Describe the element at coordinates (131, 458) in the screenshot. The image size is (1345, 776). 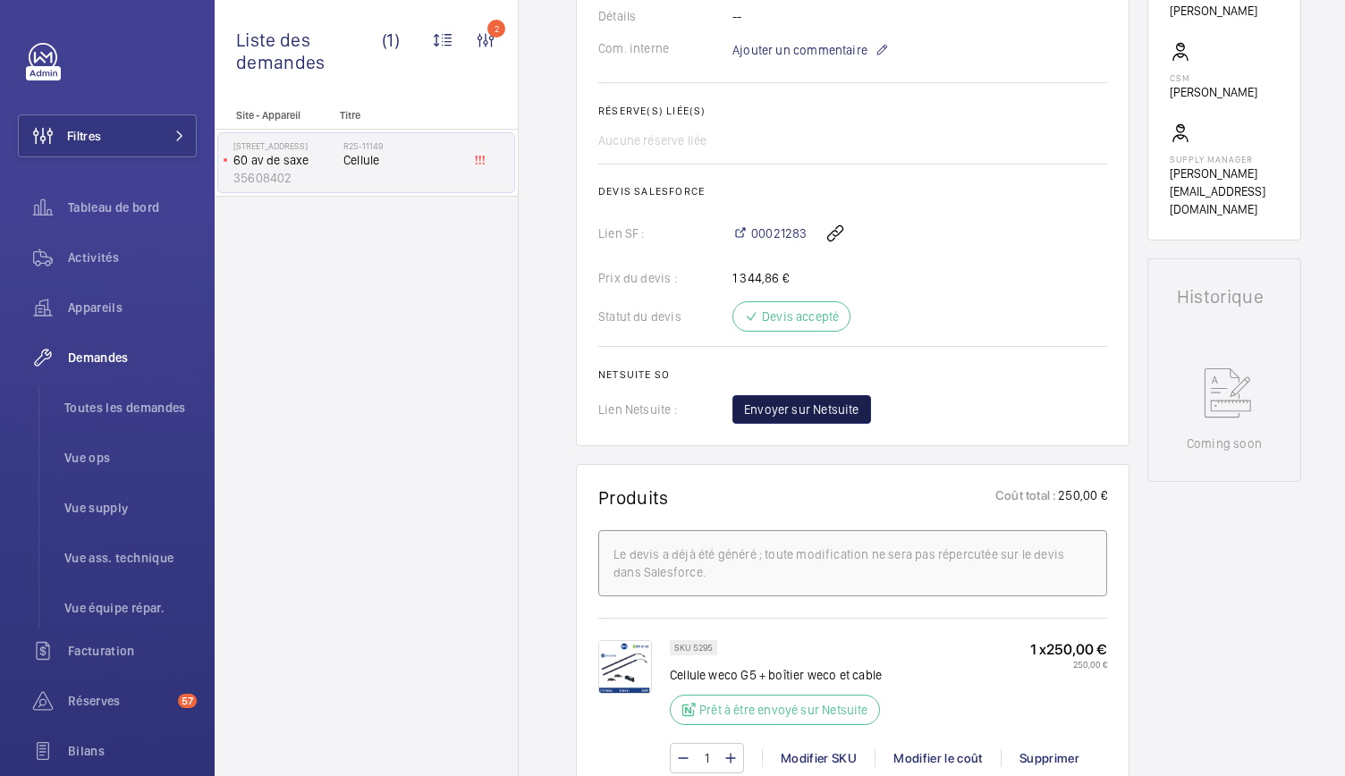
I see `span: Vue ops` at that location.